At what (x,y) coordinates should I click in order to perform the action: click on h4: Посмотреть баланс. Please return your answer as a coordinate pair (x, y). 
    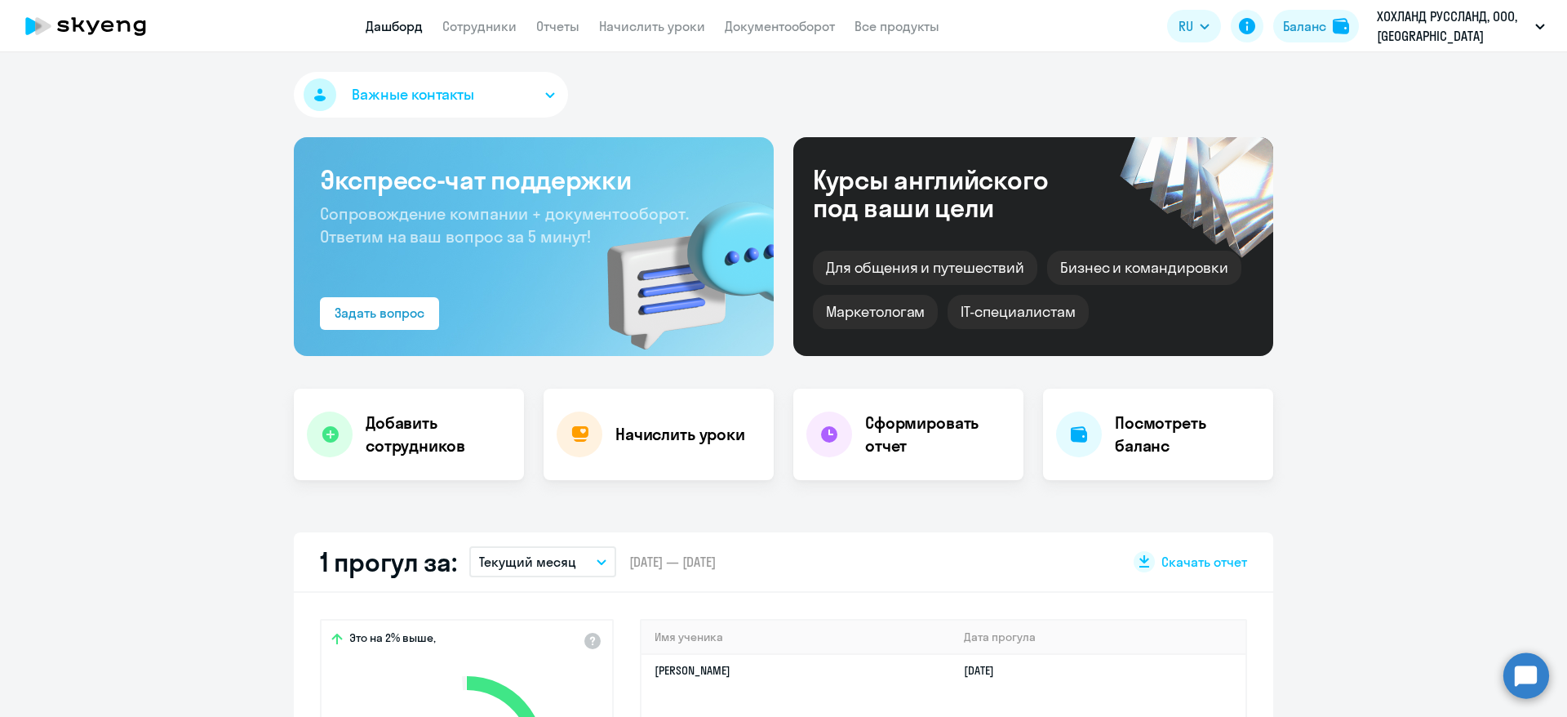
    Looking at the image, I should click on (1188, 434).